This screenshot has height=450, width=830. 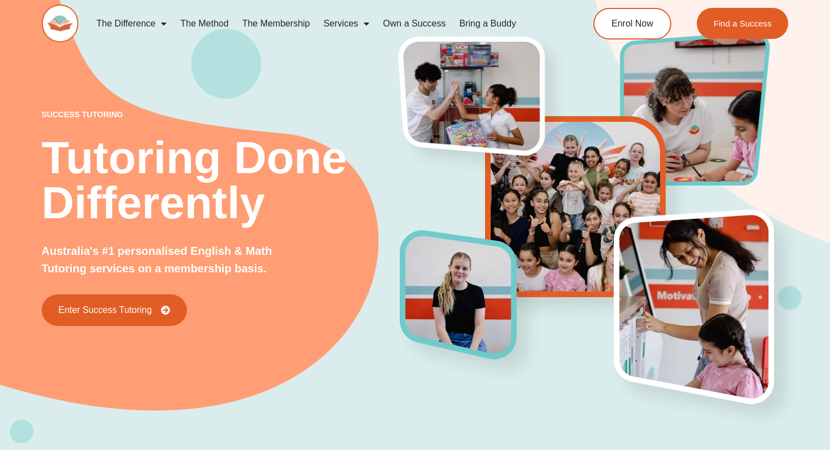 What do you see at coordinates (114, 310) in the screenshot?
I see `a: Enter Success Tutoring` at bounding box center [114, 310].